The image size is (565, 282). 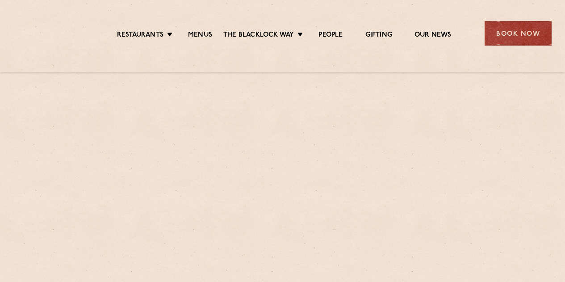 What do you see at coordinates (331, 36) in the screenshot?
I see `a: People` at bounding box center [331, 36].